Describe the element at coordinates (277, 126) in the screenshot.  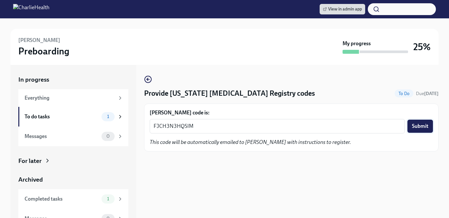
I see `textarea: FJCH3N3HQSIM` at that location.